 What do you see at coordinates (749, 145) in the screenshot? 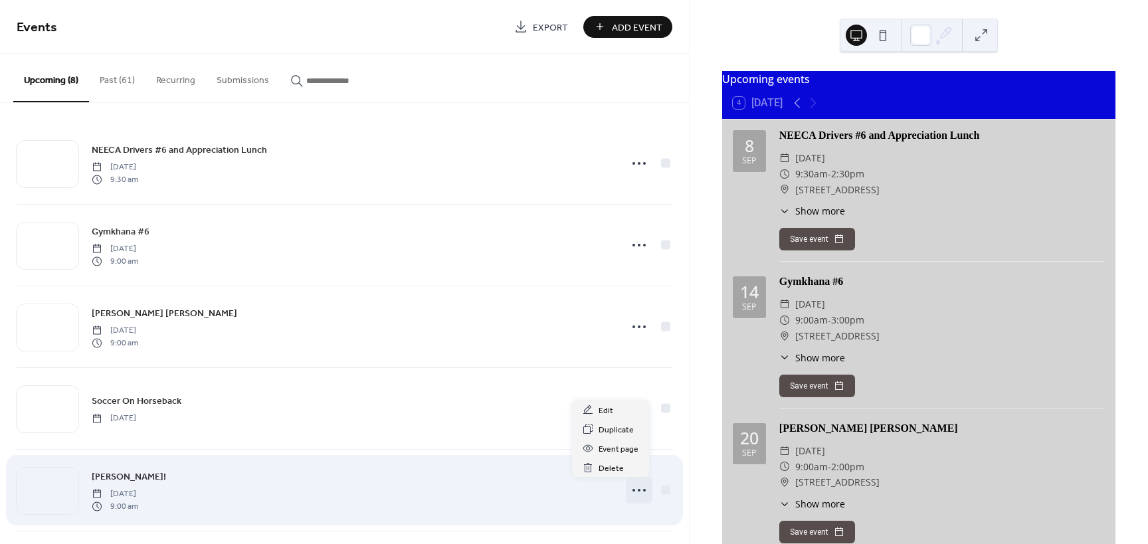
I see `div: 8` at bounding box center [749, 145].